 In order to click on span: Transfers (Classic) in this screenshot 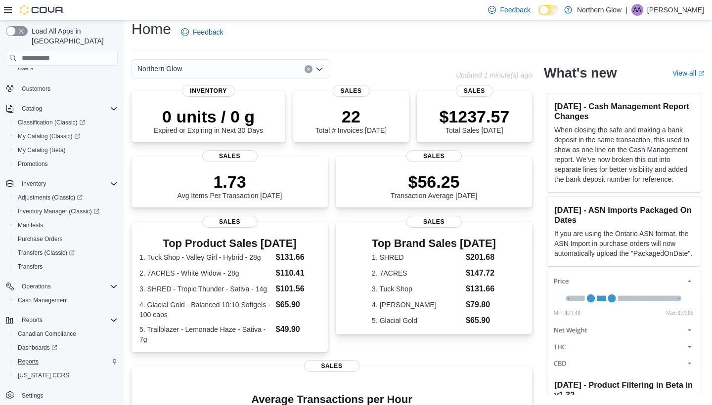, I will do `click(66, 253)`.